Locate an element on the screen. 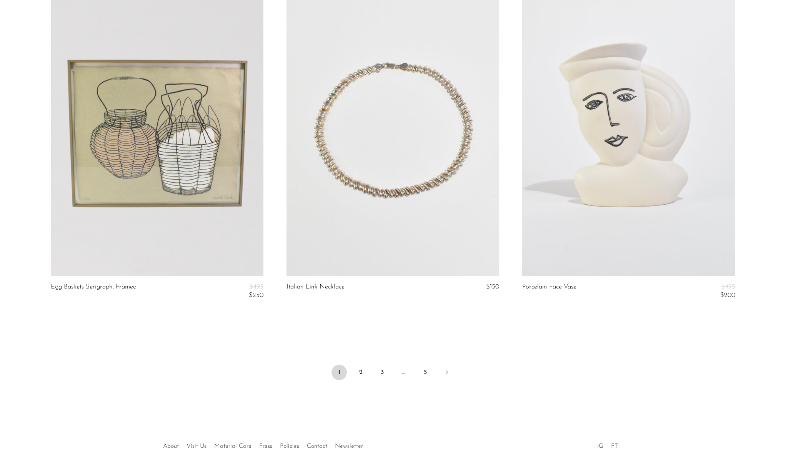 This screenshot has height=452, width=786. a: Next is located at coordinates (447, 373).